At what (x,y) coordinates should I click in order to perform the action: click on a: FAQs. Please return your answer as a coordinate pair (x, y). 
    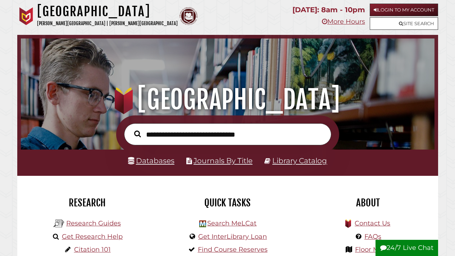
    Looking at the image, I should click on (373, 237).